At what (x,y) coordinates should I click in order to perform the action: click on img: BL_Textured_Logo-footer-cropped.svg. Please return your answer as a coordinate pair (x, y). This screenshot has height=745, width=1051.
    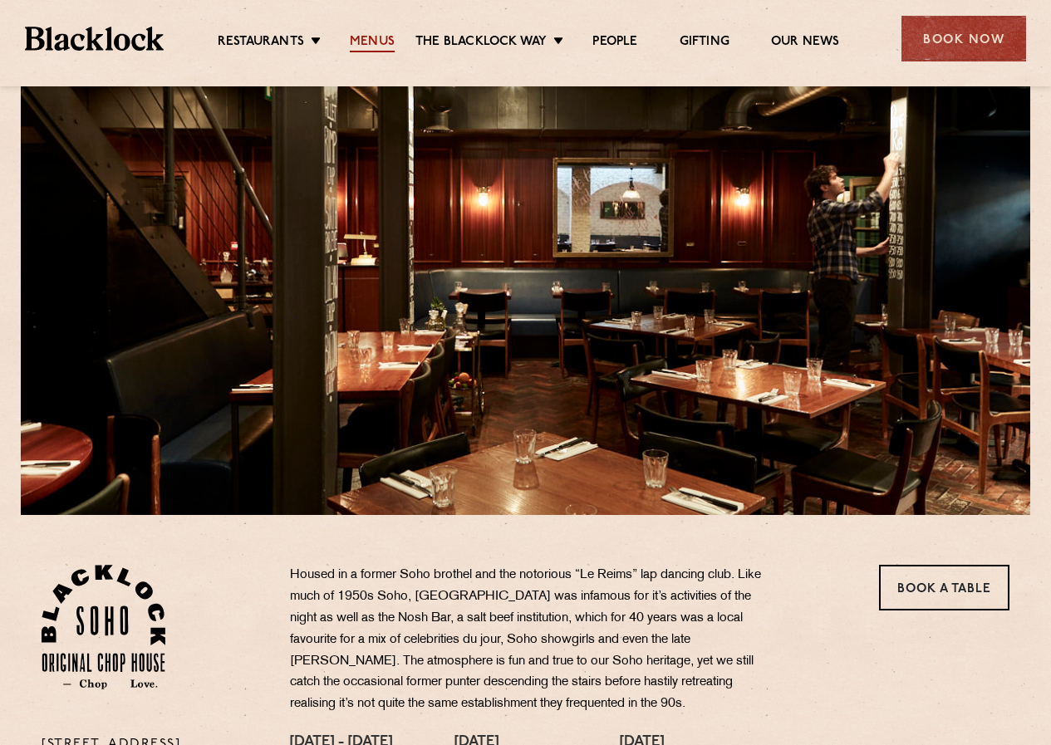
    Looking at the image, I should click on (94, 38).